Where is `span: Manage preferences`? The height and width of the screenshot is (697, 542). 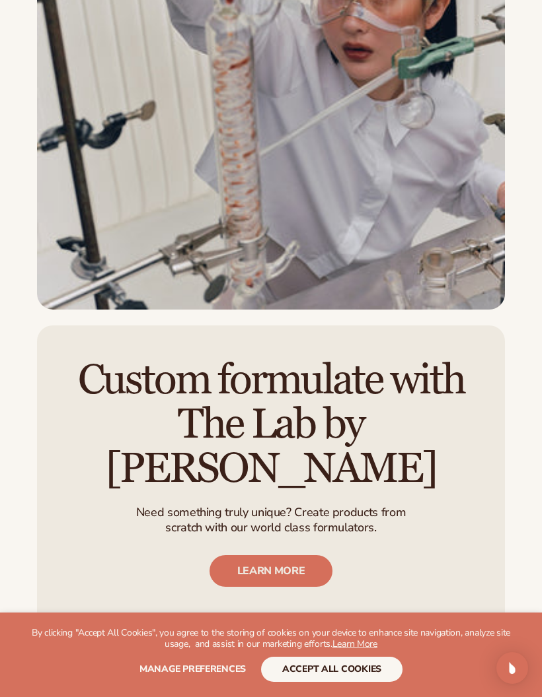
span: Manage preferences is located at coordinates (192, 669).